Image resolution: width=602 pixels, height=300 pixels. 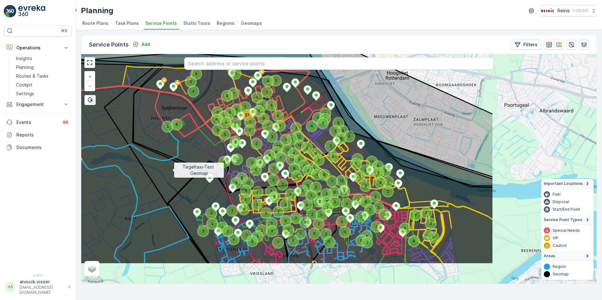 I want to click on a: Documents, so click(x=38, y=148).